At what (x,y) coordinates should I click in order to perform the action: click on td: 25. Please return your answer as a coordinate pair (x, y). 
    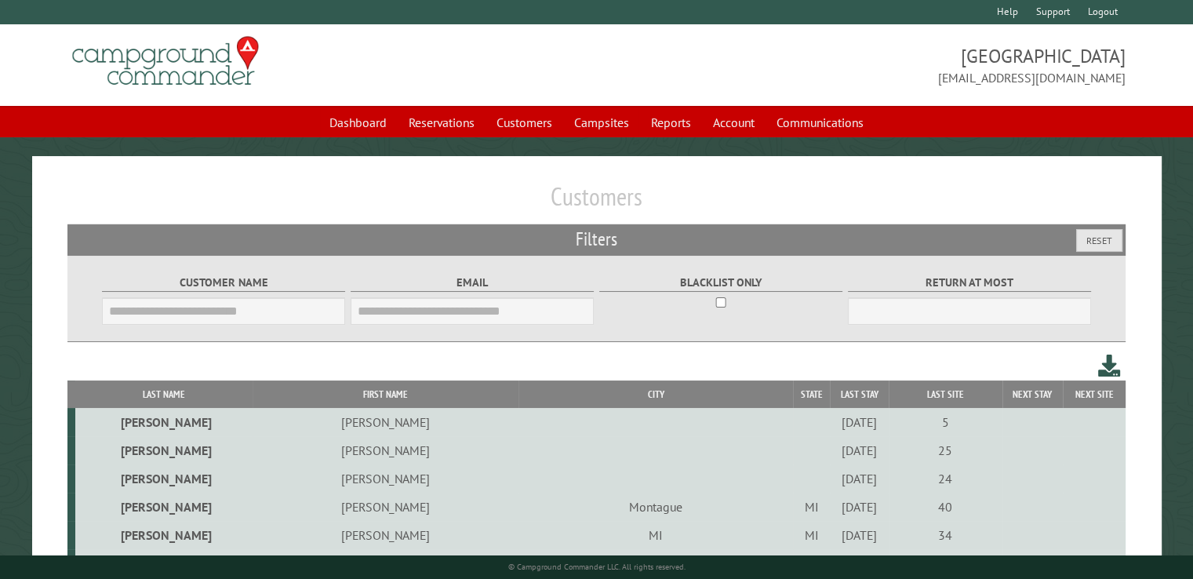
    Looking at the image, I should click on (945, 450).